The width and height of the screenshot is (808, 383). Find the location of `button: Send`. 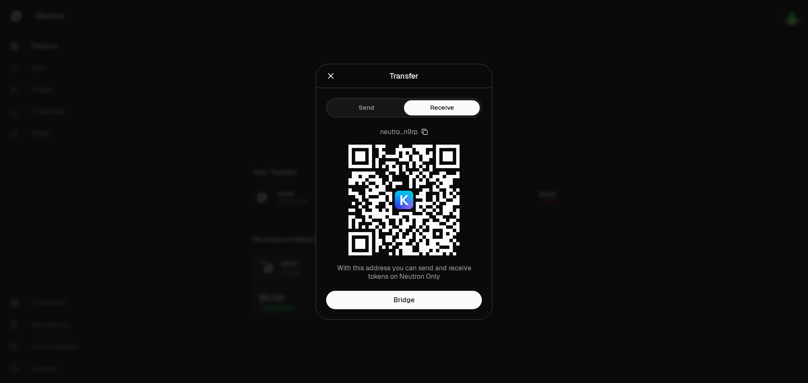

button: Send is located at coordinates (366, 108).